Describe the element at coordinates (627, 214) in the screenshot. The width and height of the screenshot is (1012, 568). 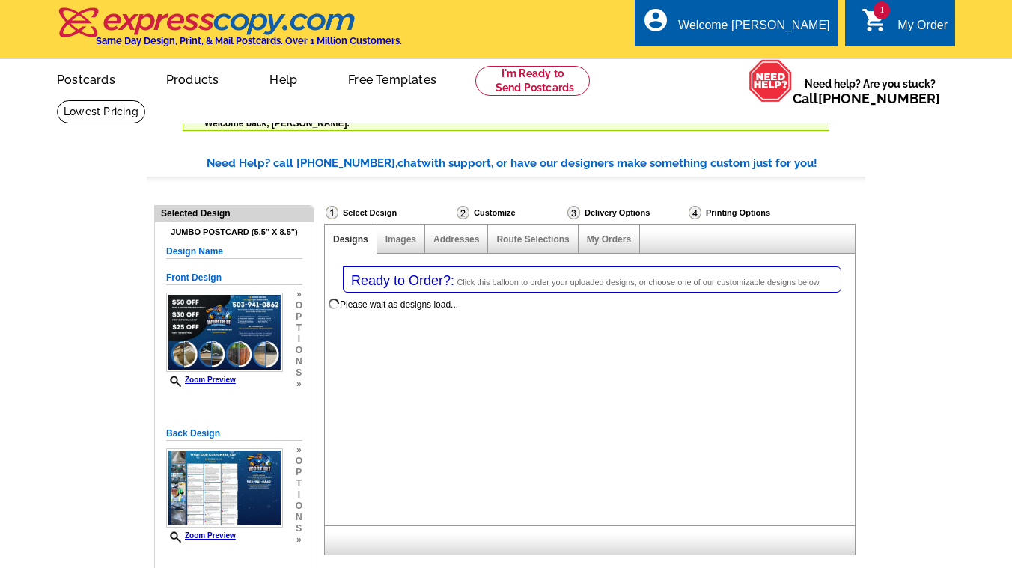
I see `div: Delivery Options` at that location.